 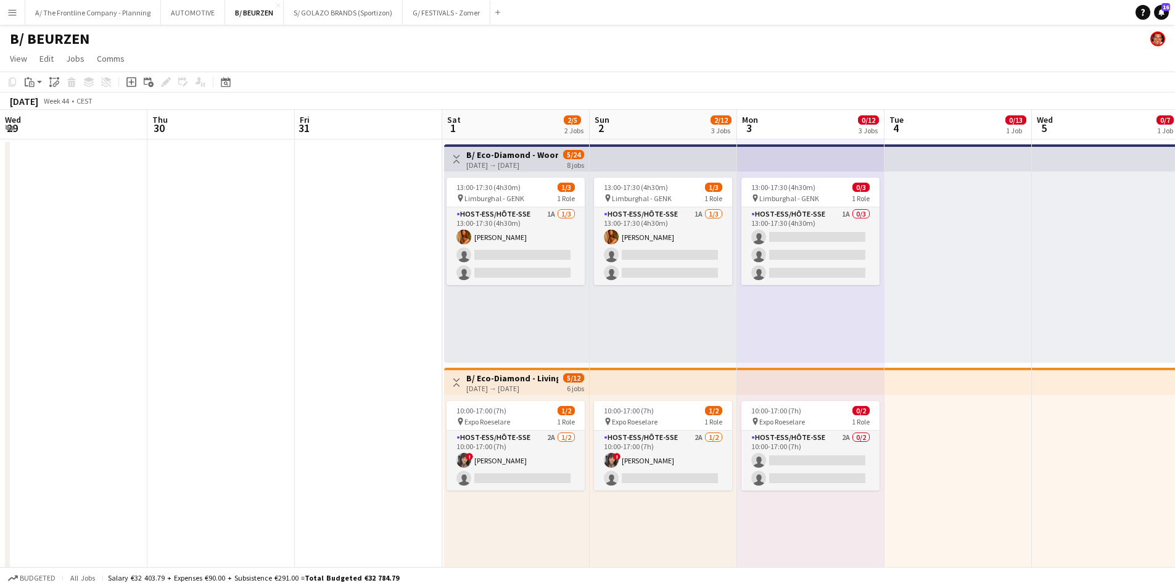 I want to click on span: Sat, so click(x=454, y=120).